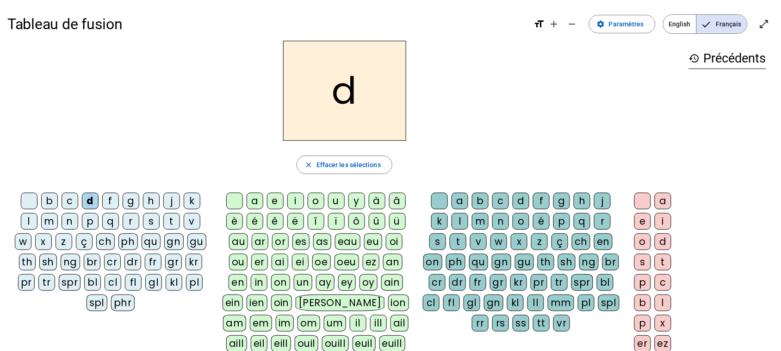  I want to click on div: ar, so click(260, 242).